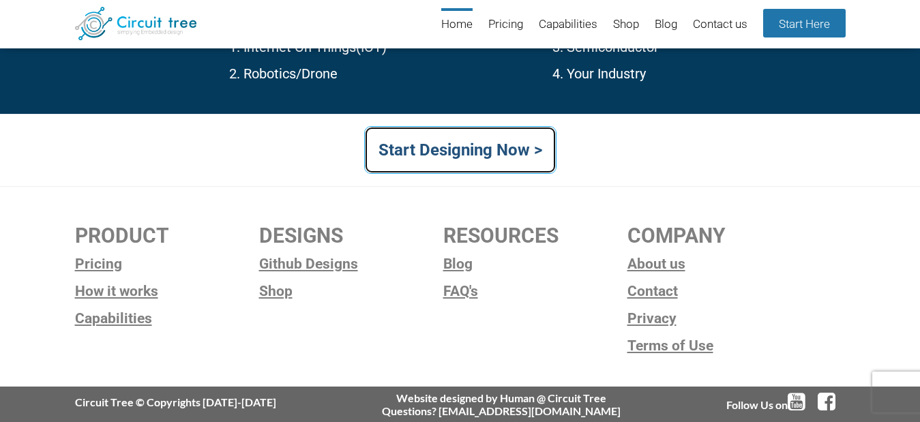 This screenshot has width=920, height=422. Describe the element at coordinates (720, 291) in the screenshot. I see `a: Contact` at that location.